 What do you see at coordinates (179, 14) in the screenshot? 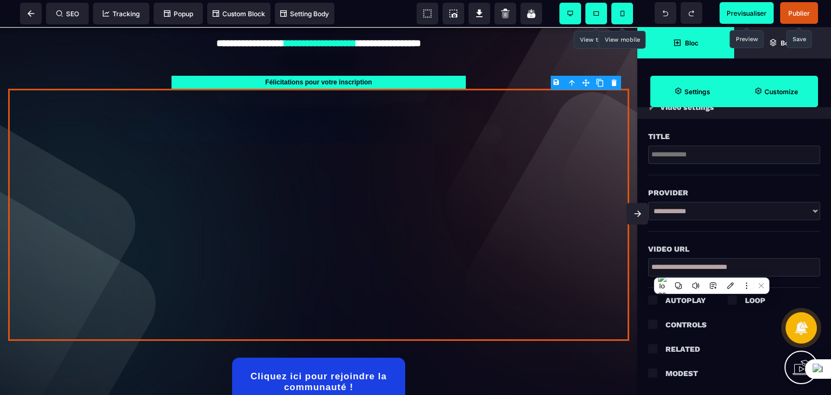
I see `span: Popup` at bounding box center [179, 14].